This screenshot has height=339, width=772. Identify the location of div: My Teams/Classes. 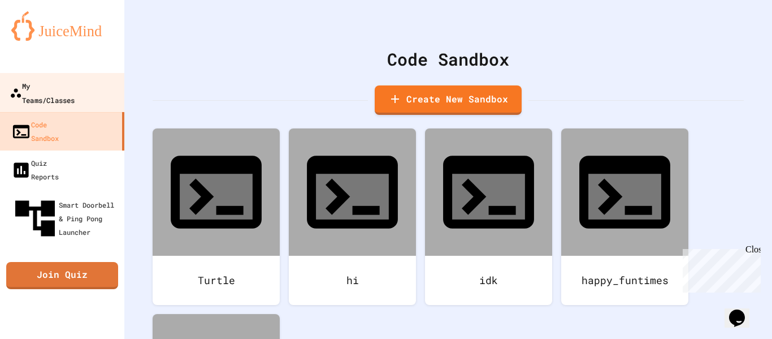
(42, 92).